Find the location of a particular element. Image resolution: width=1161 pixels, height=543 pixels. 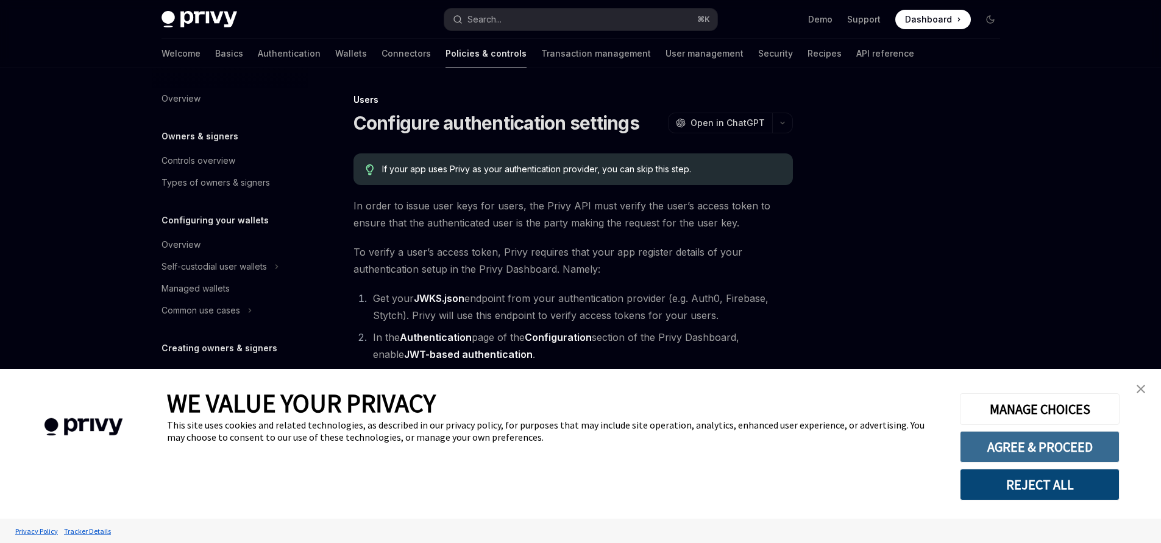

a: Demo is located at coordinates (820, 19).